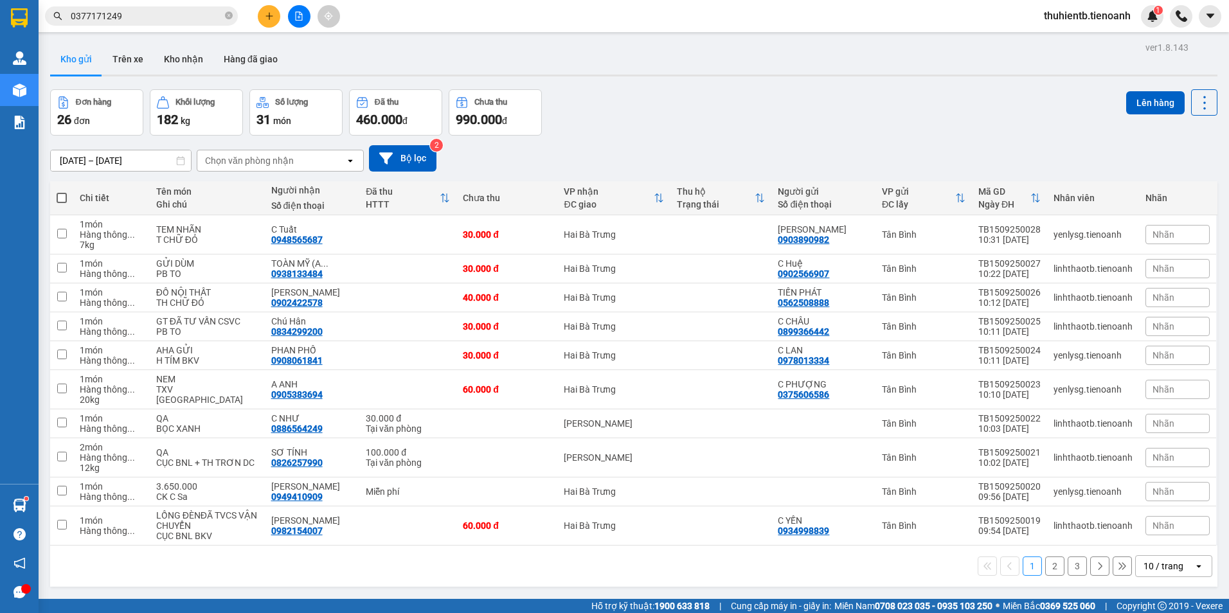 Image resolution: width=1229 pixels, height=613 pixels. Describe the element at coordinates (264, 120) in the screenshot. I see `span: 31` at that location.